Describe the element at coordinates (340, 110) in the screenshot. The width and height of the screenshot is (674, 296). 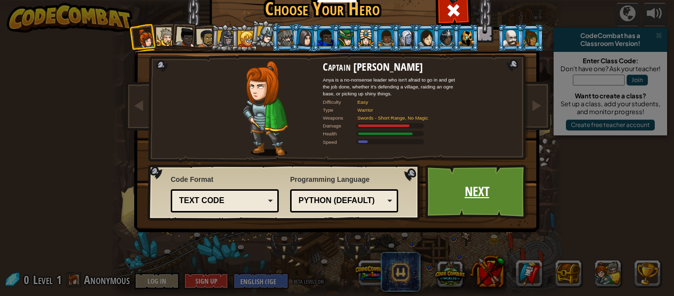
I see `div: Type` at that location.